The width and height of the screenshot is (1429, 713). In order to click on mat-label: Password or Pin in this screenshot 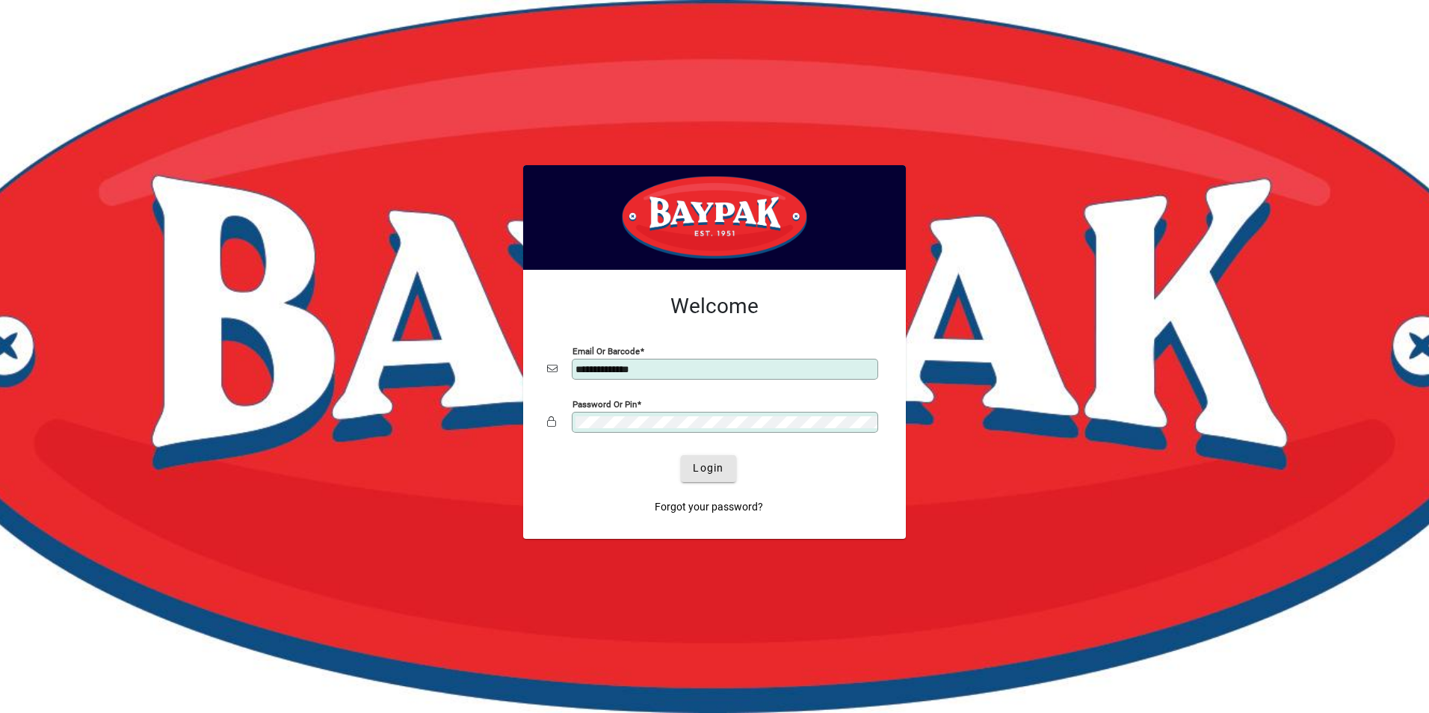, I will do `click(605, 404)`.